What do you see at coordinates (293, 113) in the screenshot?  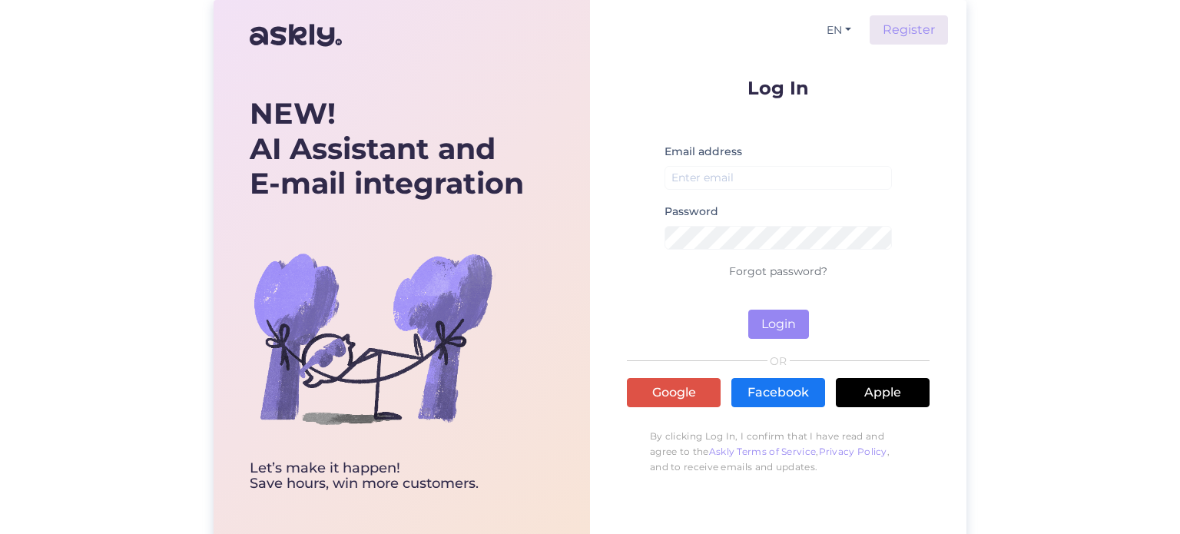 I see `b: NEW!` at bounding box center [293, 113].